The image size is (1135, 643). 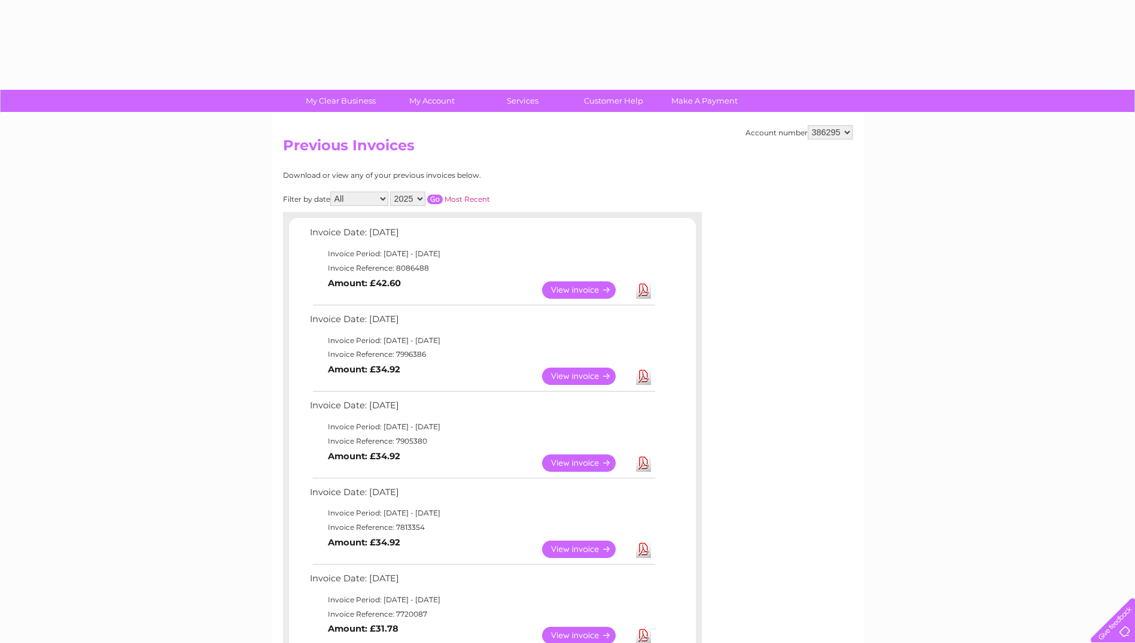 What do you see at coordinates (431, 101) in the screenshot?
I see `a: My Account` at bounding box center [431, 101].